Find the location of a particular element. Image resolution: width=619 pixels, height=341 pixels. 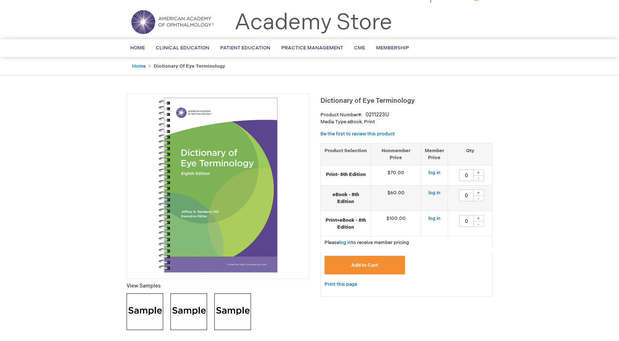

span: Membership is located at coordinates (393, 48).